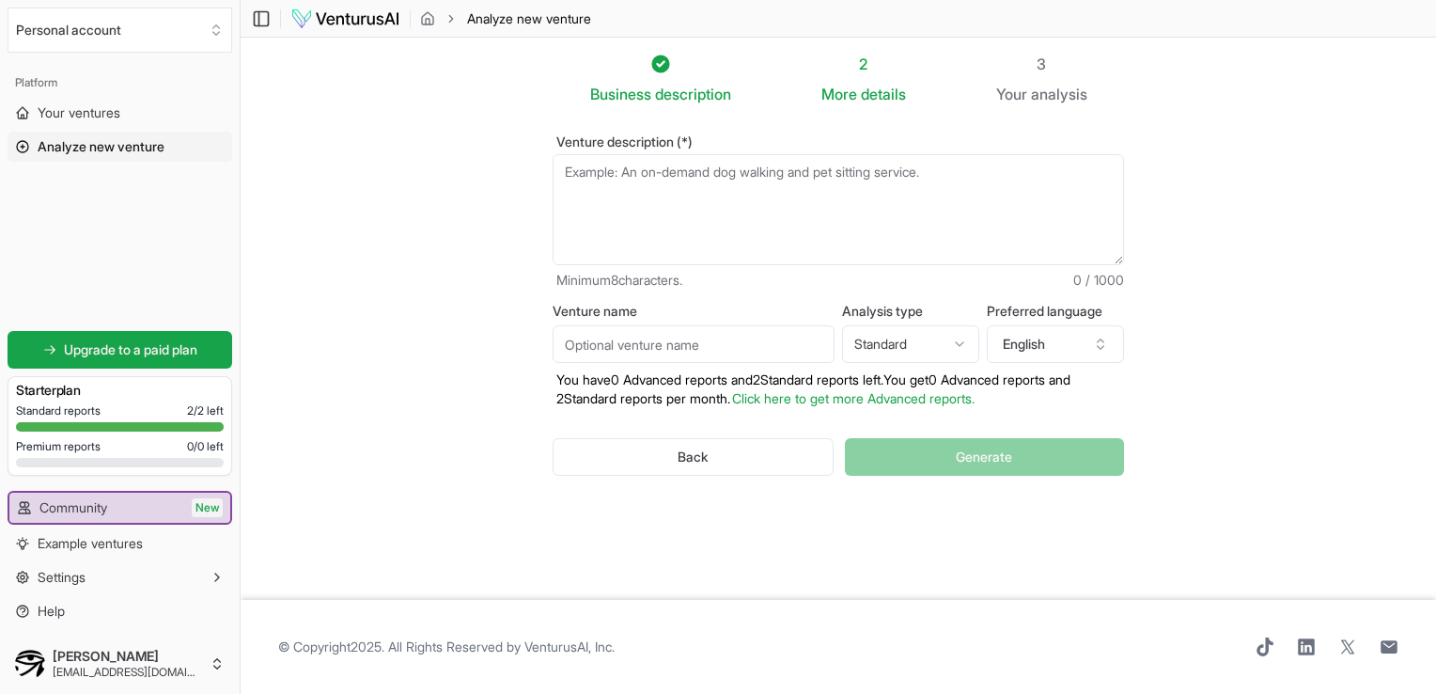 This screenshot has height=694, width=1436. I want to click on a: CommunityNew, so click(119, 508).